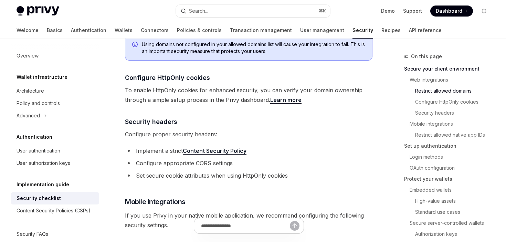  Describe the element at coordinates (426, 56) in the screenshot. I see `span: On this page` at that location.